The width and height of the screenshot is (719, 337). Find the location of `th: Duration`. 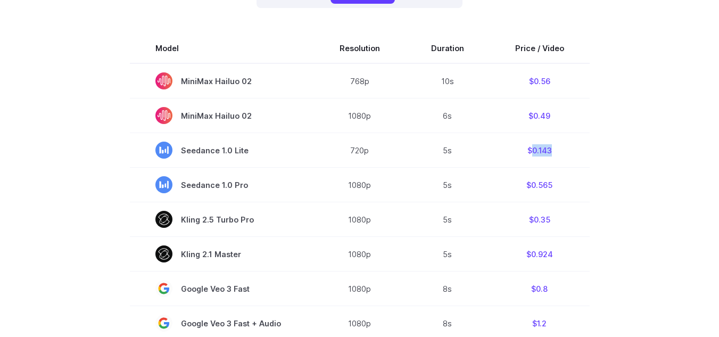

th: Duration is located at coordinates (447, 48).